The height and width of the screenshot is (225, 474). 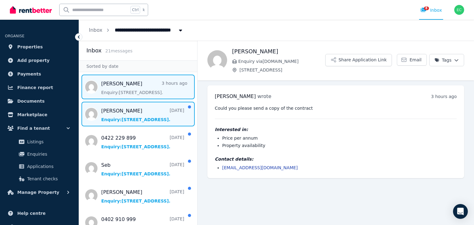 What do you see at coordinates (335, 129) in the screenshot?
I see `h4: Interested in:` at bounding box center [335, 129].